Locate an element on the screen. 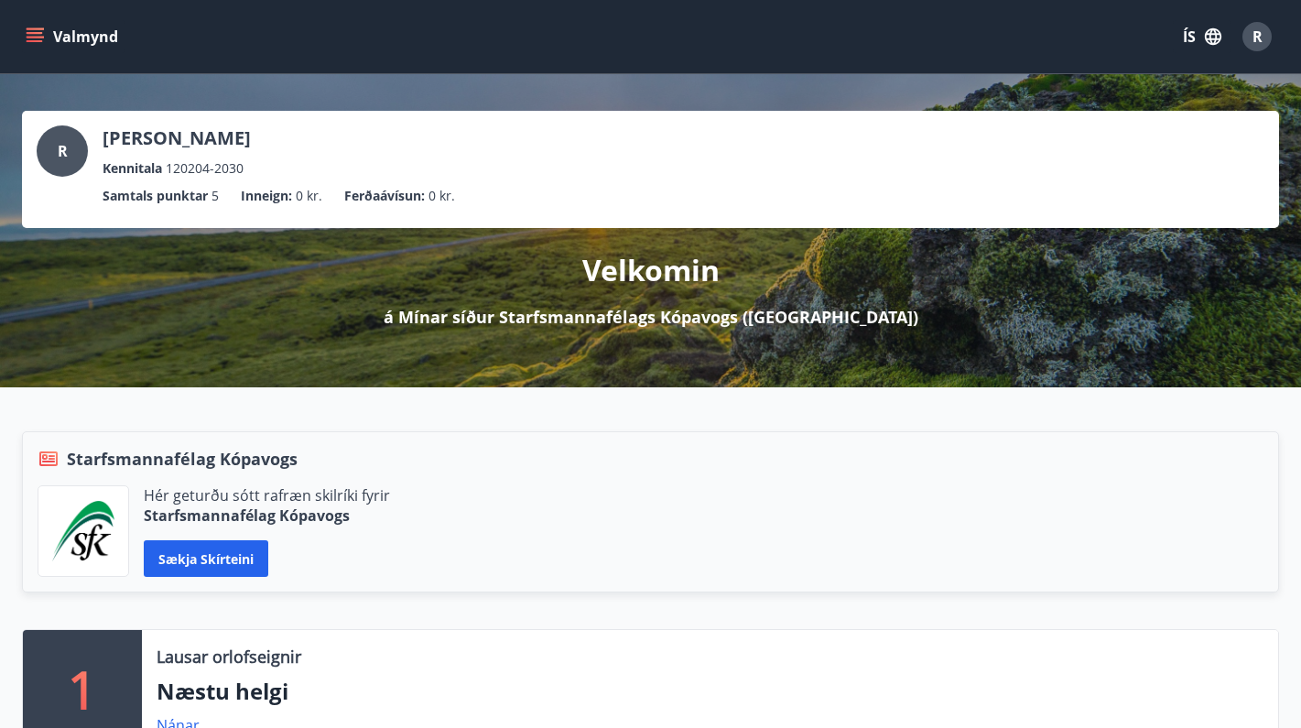 Image resolution: width=1301 pixels, height=728 pixels. p: Lausar orlofseignir is located at coordinates (229, 656).